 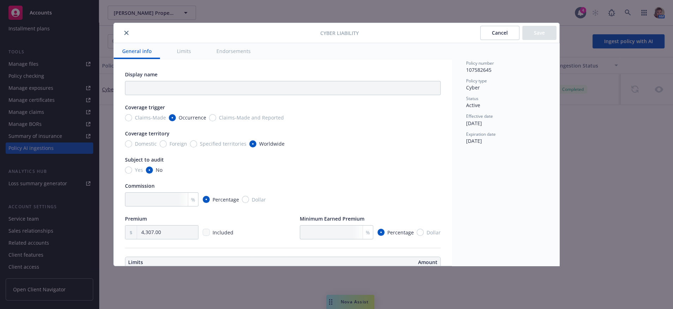 What do you see at coordinates (145, 107) in the screenshot?
I see `span: Coverage trigger` at bounding box center [145, 107].